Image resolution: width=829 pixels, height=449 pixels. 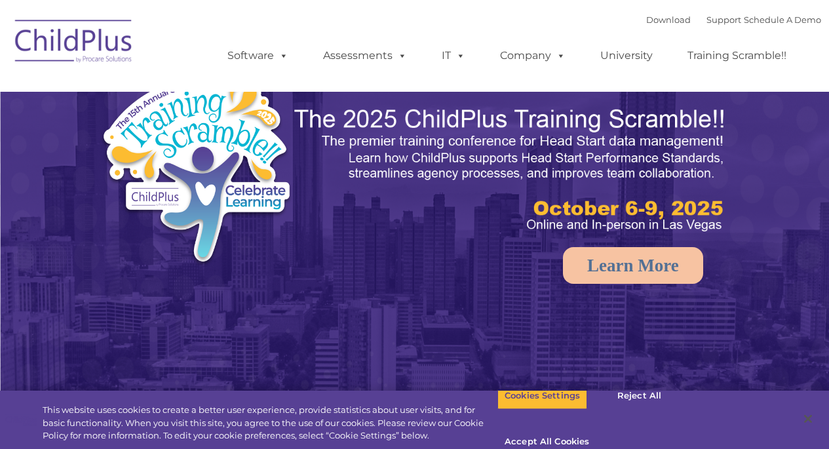 What do you see at coordinates (258, 56) in the screenshot?
I see `a: Software` at bounding box center [258, 56].